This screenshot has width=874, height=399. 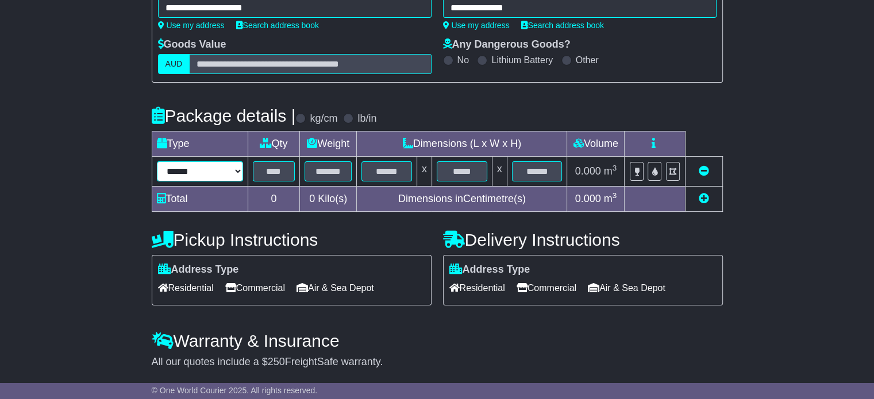 What do you see at coordinates (312, 199) in the screenshot?
I see `span: 0` at bounding box center [312, 199].